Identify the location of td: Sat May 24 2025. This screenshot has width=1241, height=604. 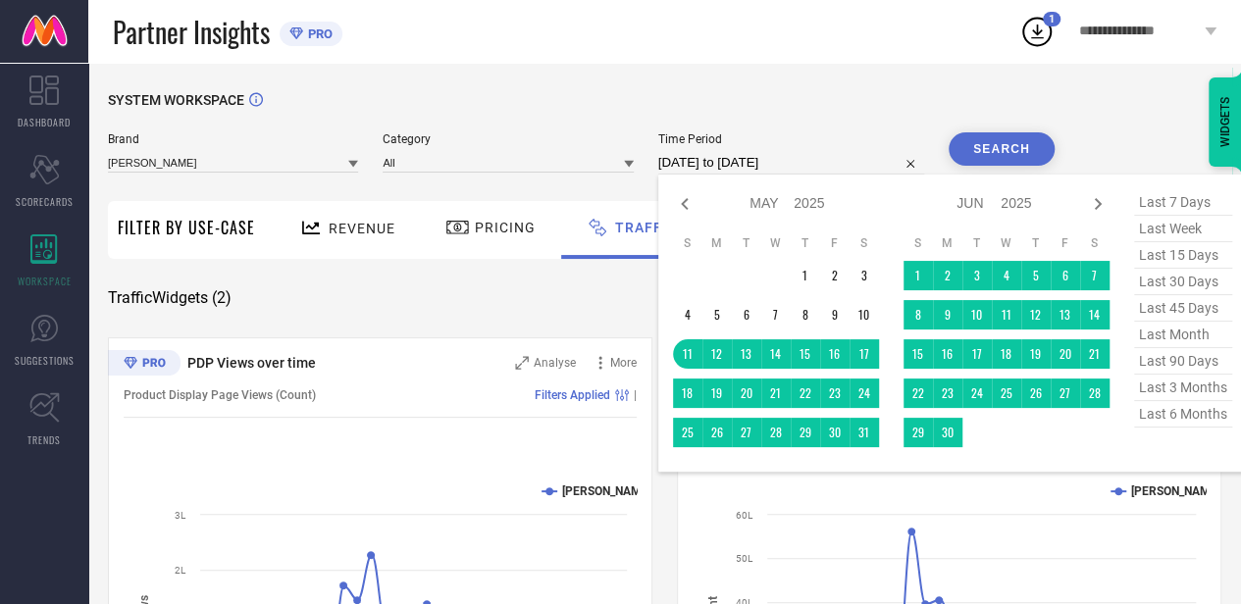
(864, 393).